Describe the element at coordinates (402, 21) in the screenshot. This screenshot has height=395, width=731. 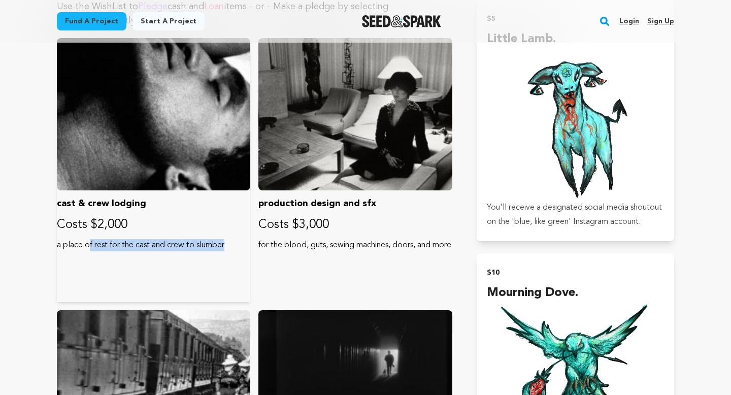
I see `a: Seed&Spark Homepage` at that location.